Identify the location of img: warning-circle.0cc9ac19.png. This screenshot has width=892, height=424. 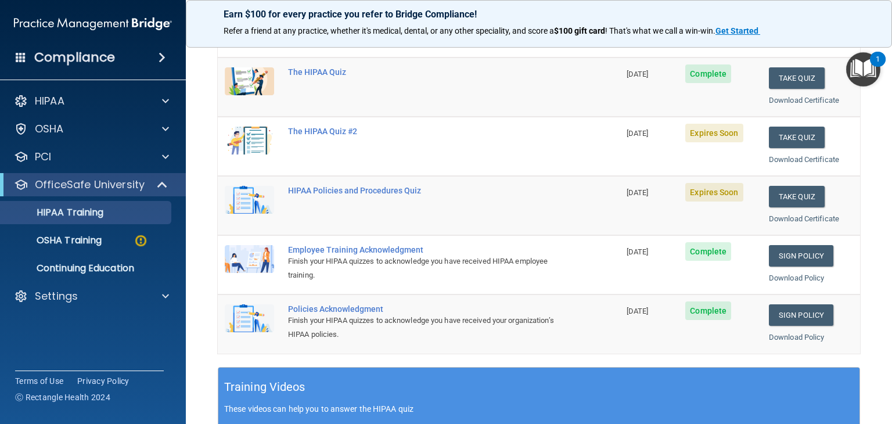
(140, 240).